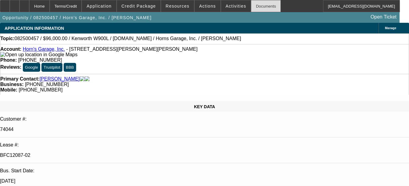 This screenshot has width=409, height=186. Describe the element at coordinates (31, 67) in the screenshot. I see `button: Google` at that location.